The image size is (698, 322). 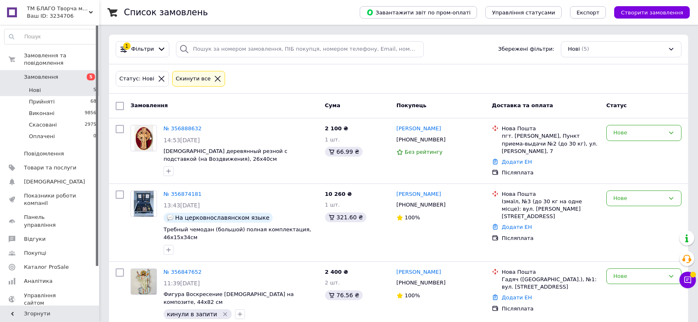 What do you see at coordinates (616, 105) in the screenshot?
I see `span: Статус` at bounding box center [616, 105].